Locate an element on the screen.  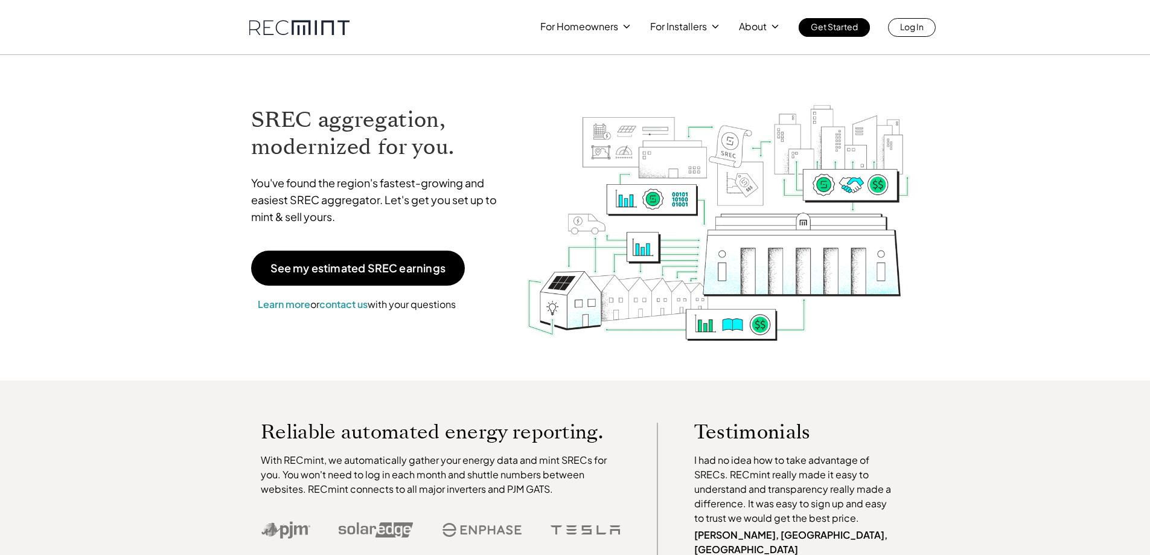
p: You've found the region's fastest-growing and easiest SREC aggregator. Let's get you set up to mi... is located at coordinates (380, 200).